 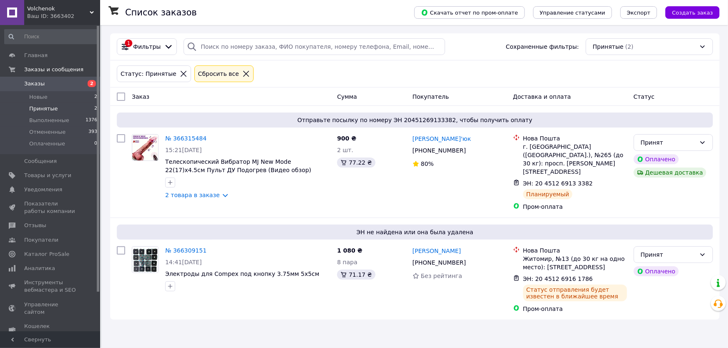 I want to click on span: Новые, so click(x=38, y=97).